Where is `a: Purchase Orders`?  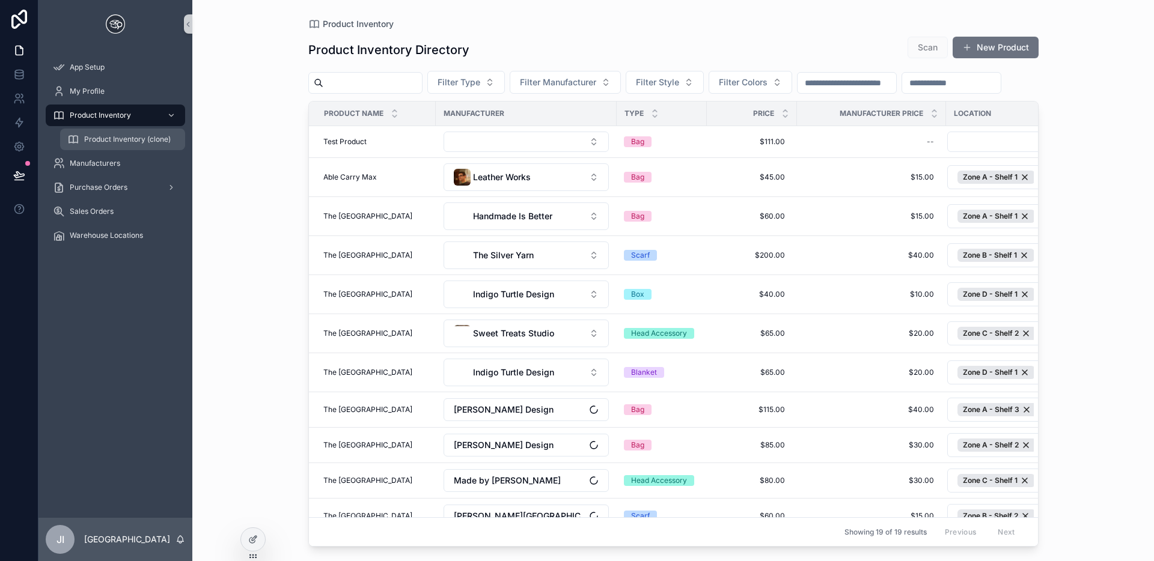 a: Purchase Orders is located at coordinates (115, 187).